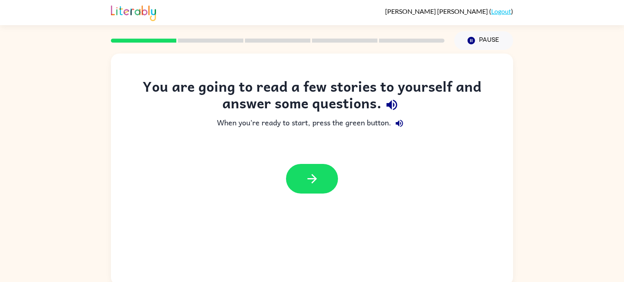 This screenshot has width=624, height=282. What do you see at coordinates (501, 11) in the screenshot?
I see `a: Logout` at bounding box center [501, 11].